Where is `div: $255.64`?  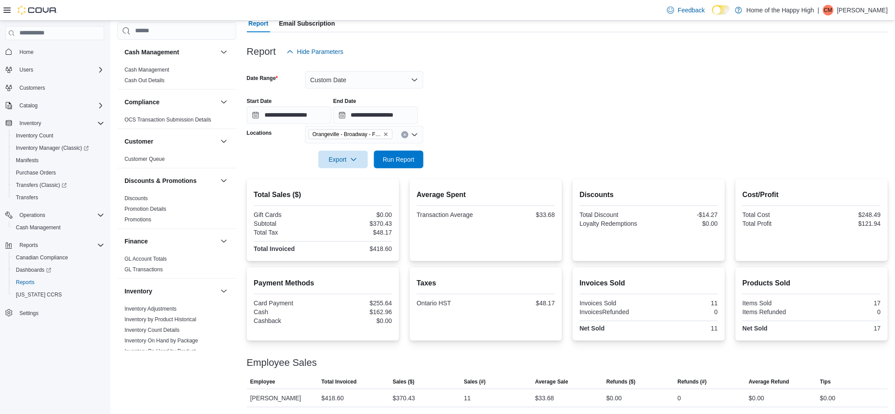
div: $255.64 is located at coordinates (358, 303).